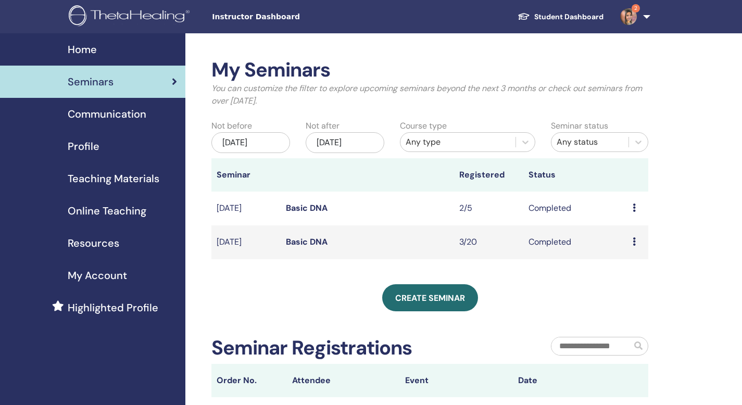 The width and height of the screenshot is (742, 405). I want to click on img: default.jpg, so click(629, 17).